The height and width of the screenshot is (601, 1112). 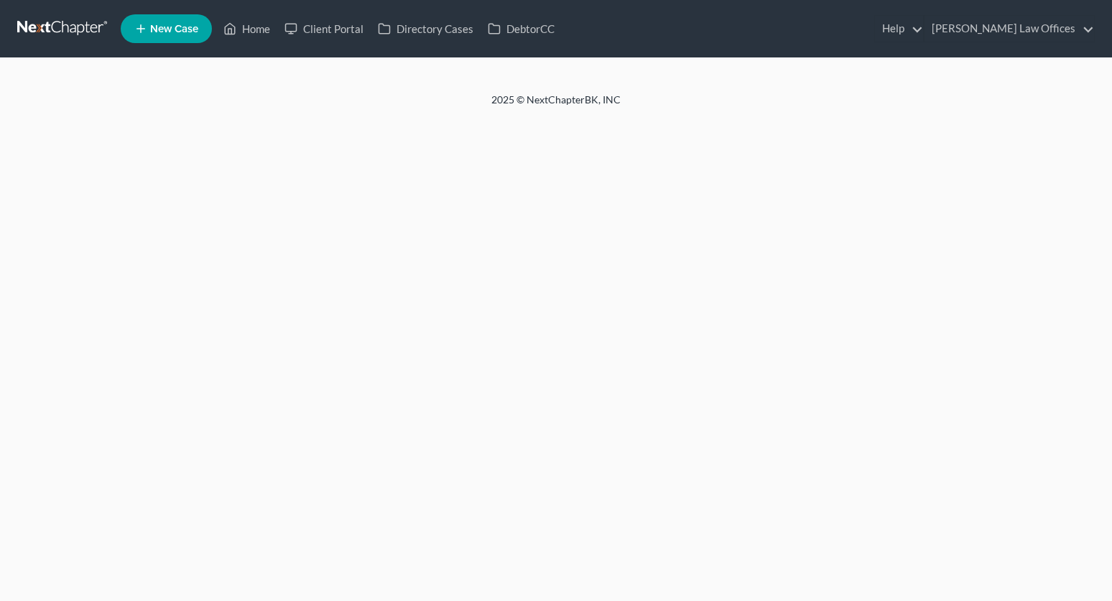 I want to click on a: Directory Cases, so click(x=425, y=29).